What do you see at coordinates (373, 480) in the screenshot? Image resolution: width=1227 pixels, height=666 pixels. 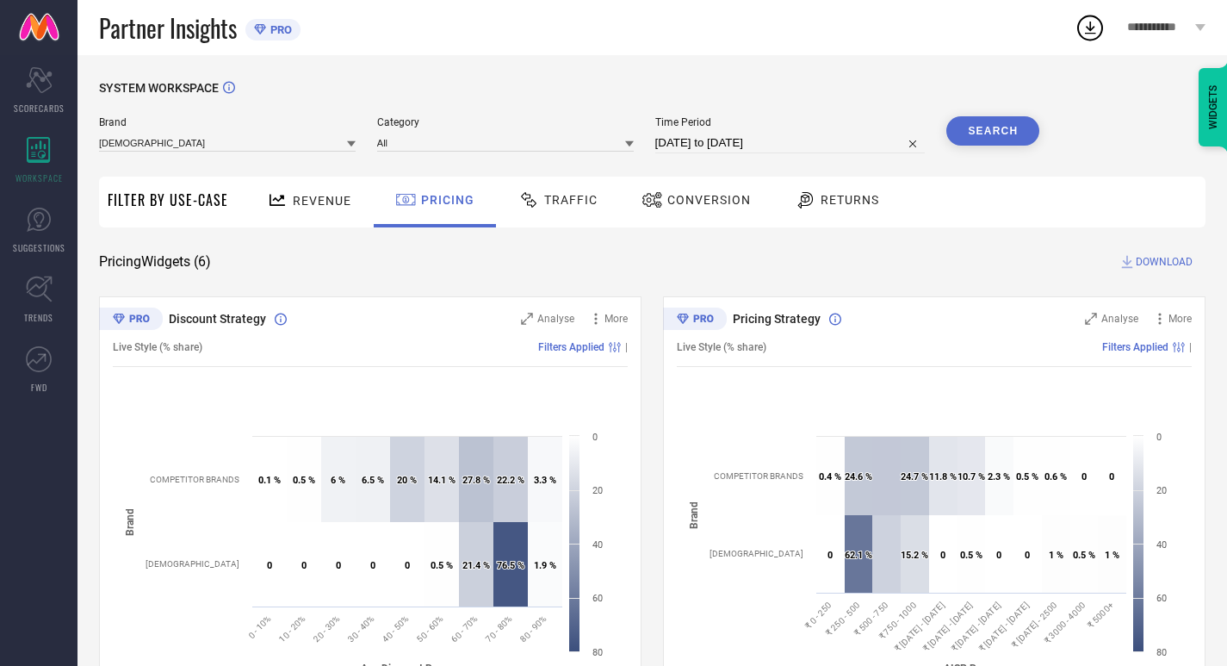 I see `text: 6.5 %` at bounding box center [373, 480].